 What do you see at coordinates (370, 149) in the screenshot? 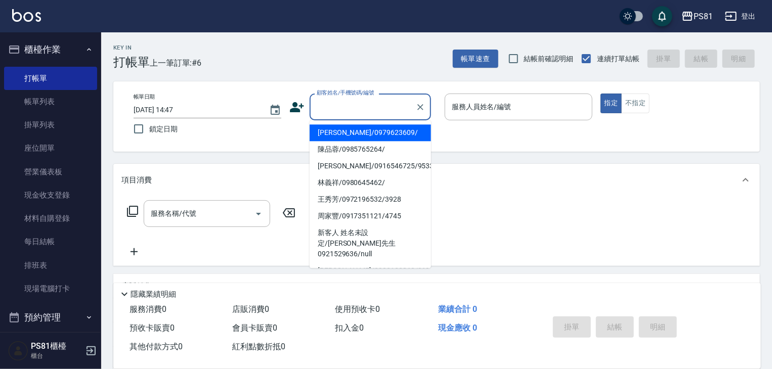
I see `li: 陳品蓉/0985765264/` at bounding box center [370, 149].